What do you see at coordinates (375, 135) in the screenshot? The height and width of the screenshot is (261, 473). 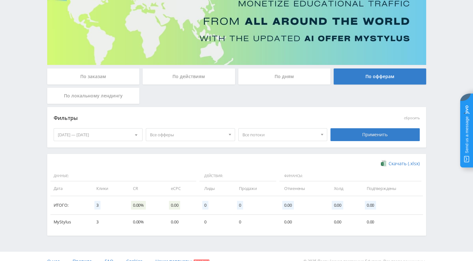 I see `div: Применить` at bounding box center [375, 135].